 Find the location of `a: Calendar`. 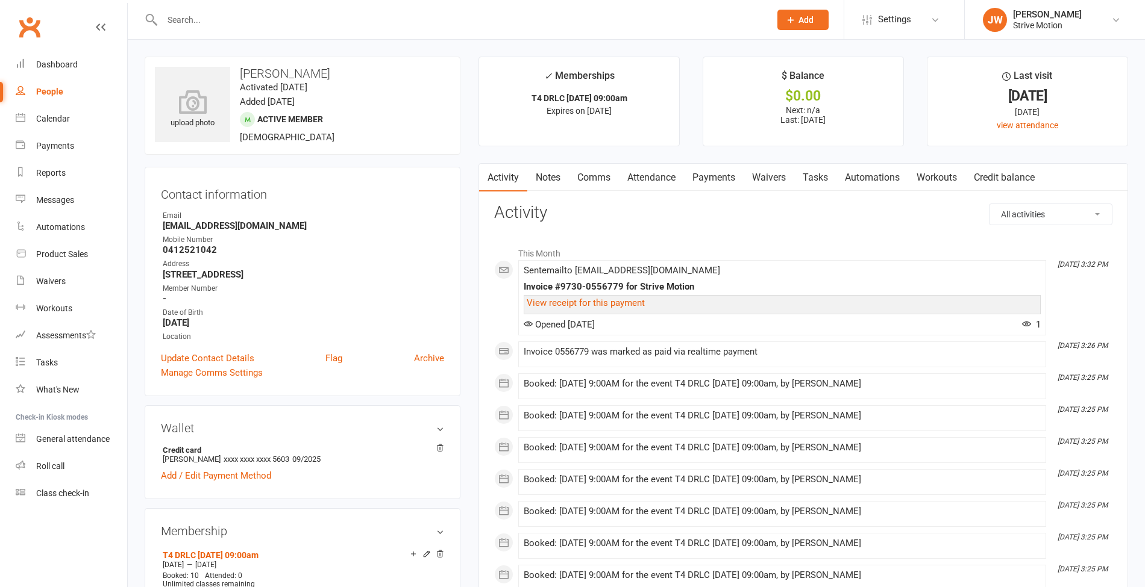

a: Calendar is located at coordinates (71, 119).